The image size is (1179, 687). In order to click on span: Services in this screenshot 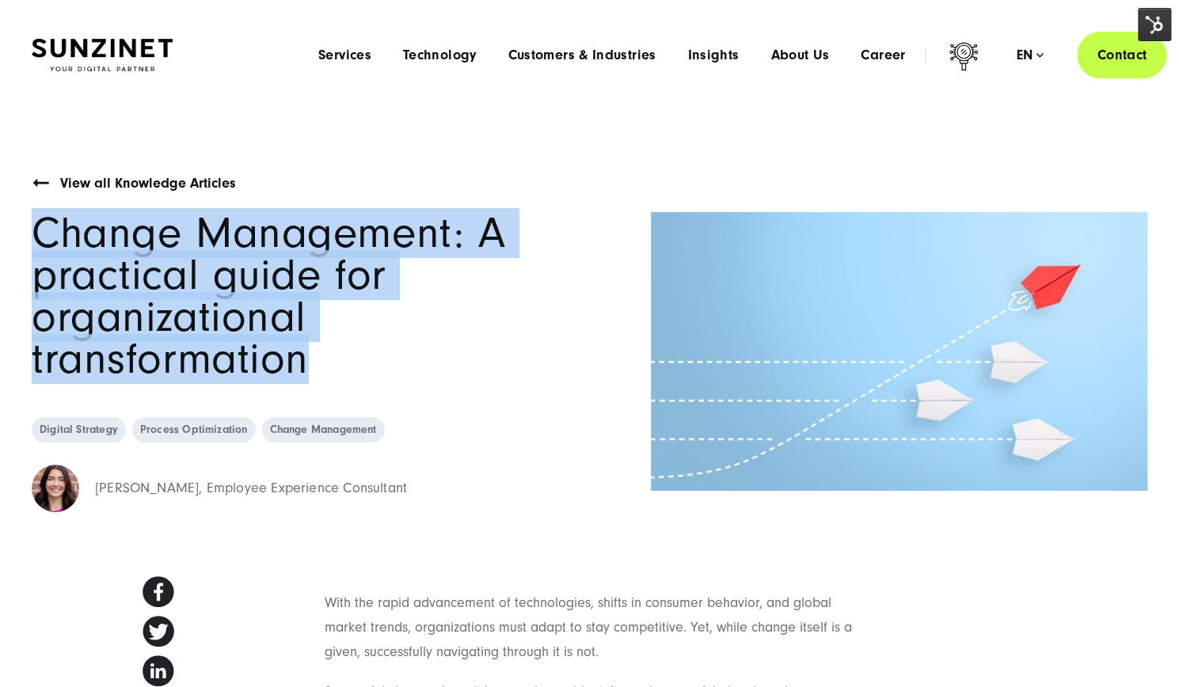, I will do `click(344, 55)`.